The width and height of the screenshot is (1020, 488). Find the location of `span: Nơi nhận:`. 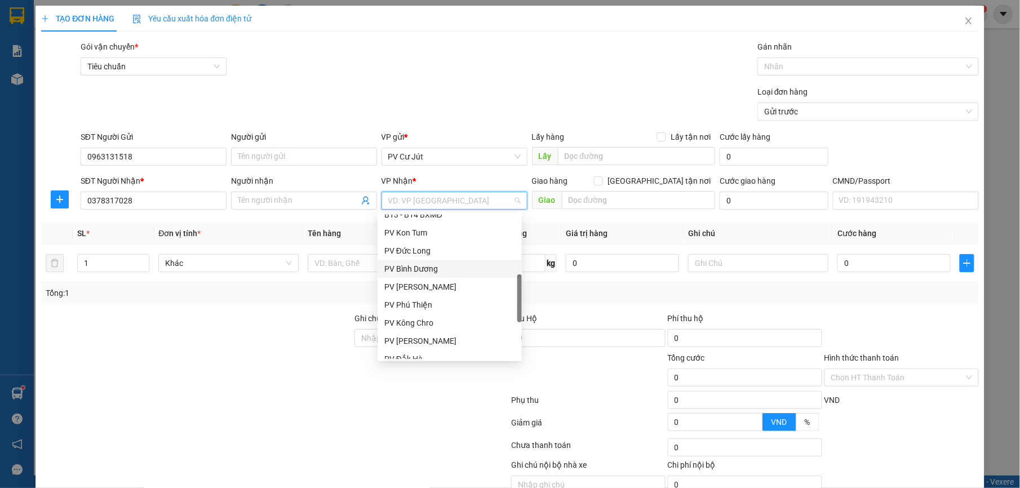

span: Nơi nhận: is located at coordinates (95, 86).